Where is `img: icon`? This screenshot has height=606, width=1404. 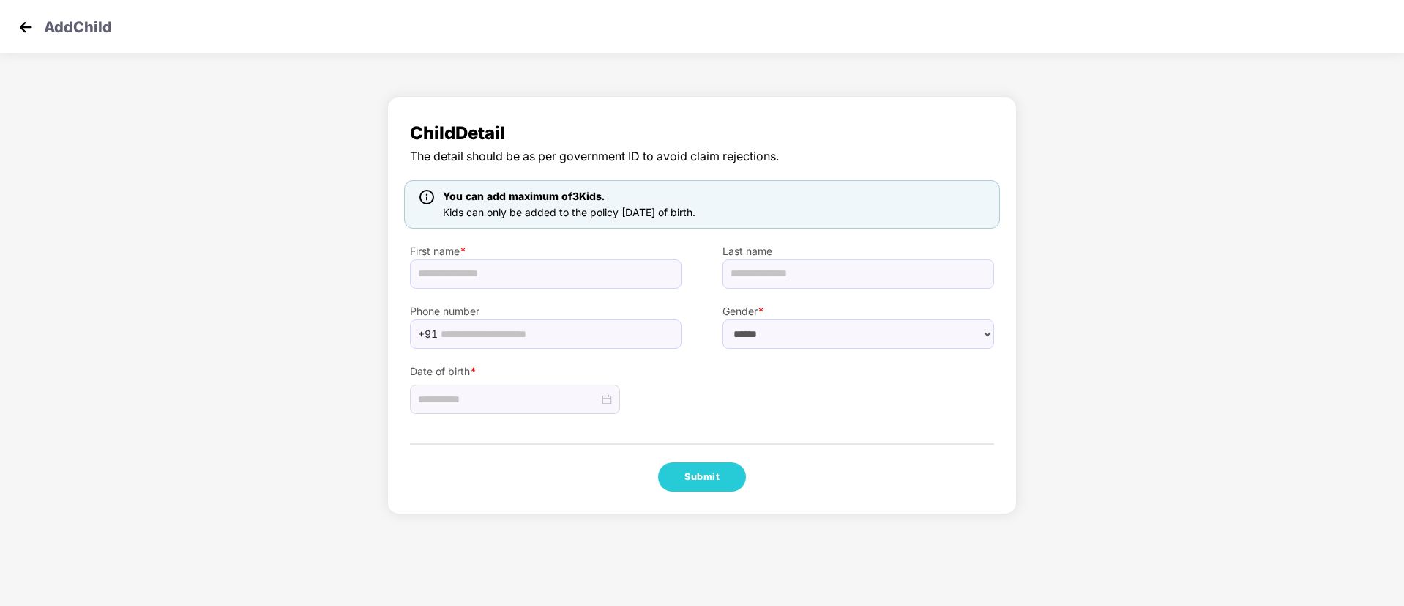
img: icon is located at coordinates (427, 197).